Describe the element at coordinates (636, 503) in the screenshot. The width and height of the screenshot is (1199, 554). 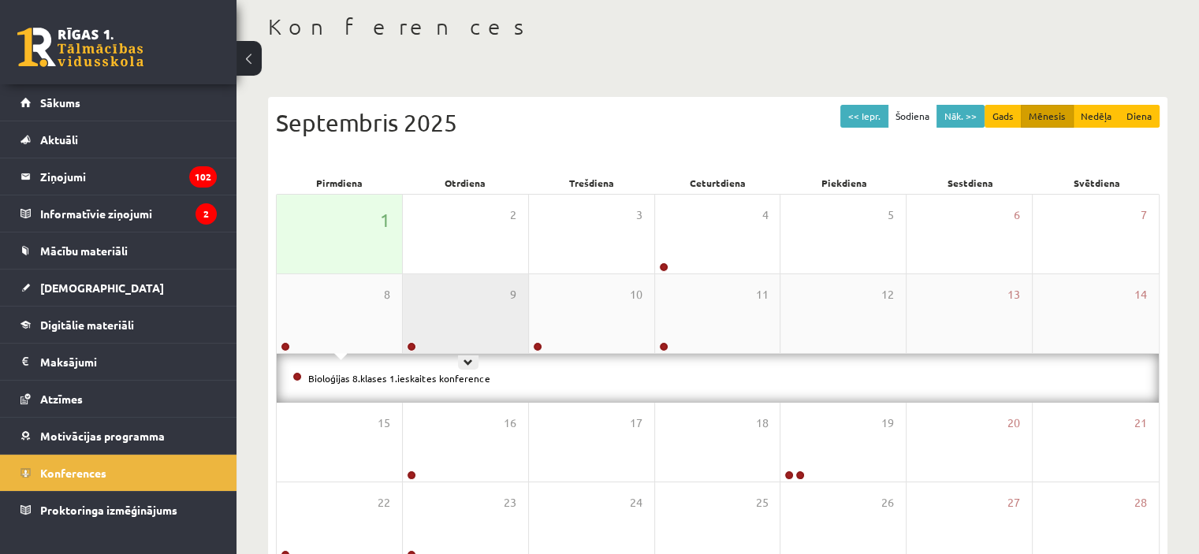
I see `span: 24` at that location.